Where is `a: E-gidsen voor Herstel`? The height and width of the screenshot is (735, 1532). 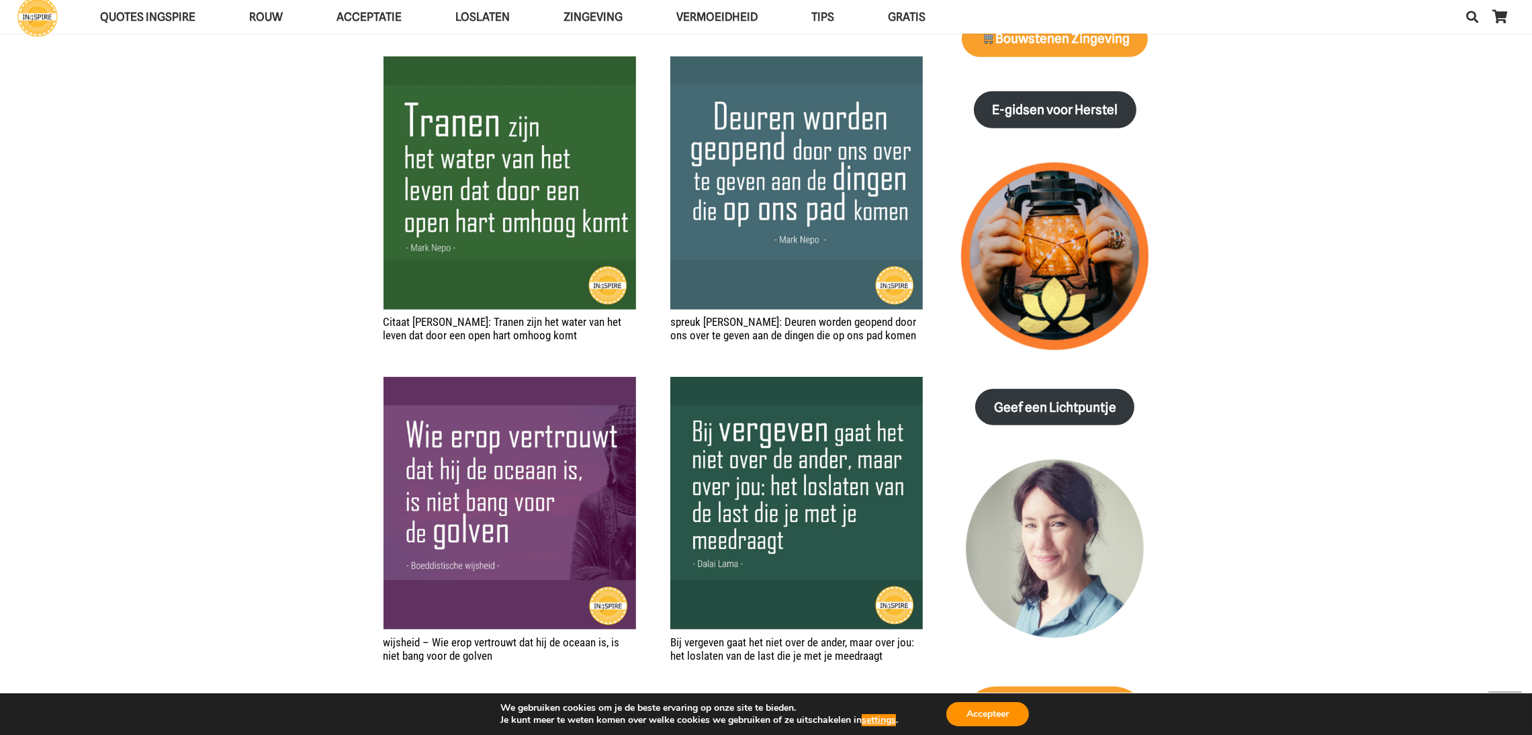
a: E-gidsen voor Herstel is located at coordinates (1055, 109).